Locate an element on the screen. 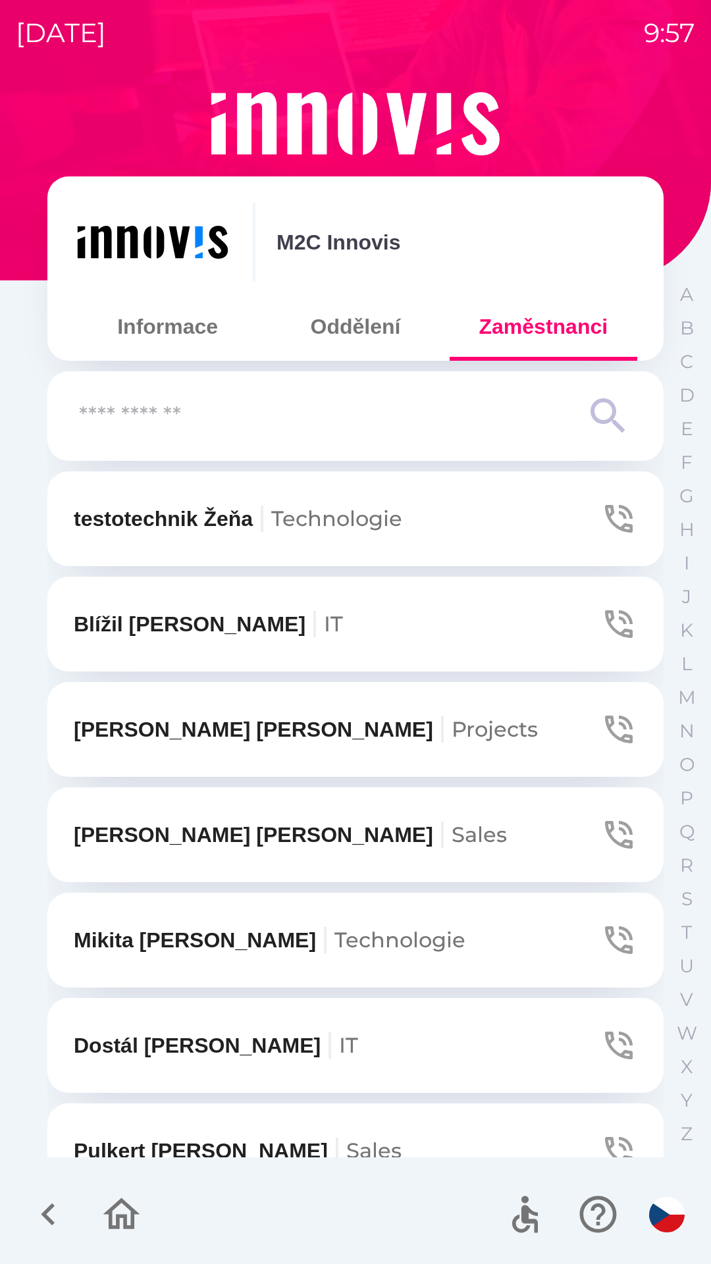  button: Informace is located at coordinates (167, 327).